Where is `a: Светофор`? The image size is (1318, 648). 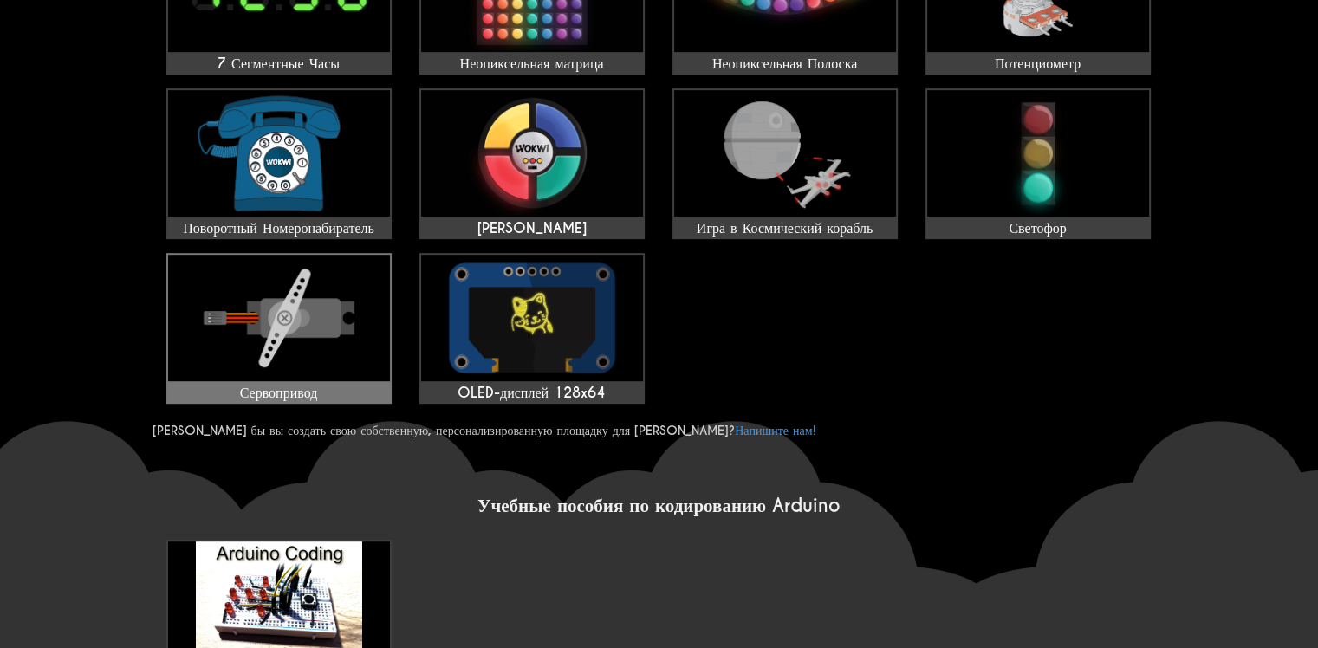
a: Светофор is located at coordinates (1038, 164).